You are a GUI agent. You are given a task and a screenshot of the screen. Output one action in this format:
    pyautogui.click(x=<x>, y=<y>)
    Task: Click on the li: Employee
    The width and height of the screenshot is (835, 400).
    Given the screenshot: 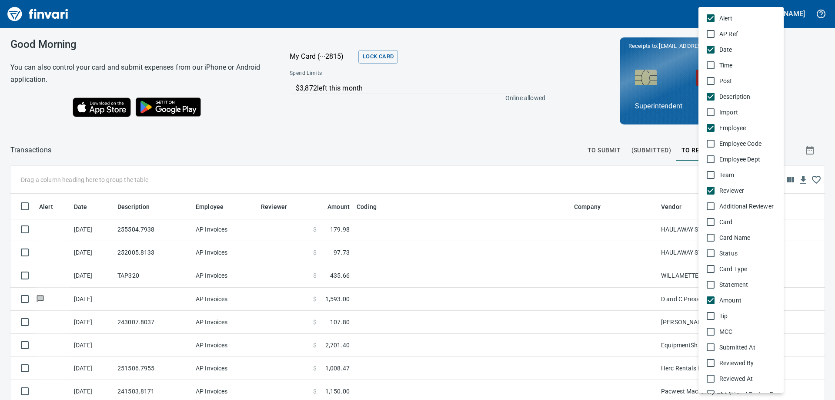 What is the action you would take?
    pyautogui.click(x=741, y=128)
    